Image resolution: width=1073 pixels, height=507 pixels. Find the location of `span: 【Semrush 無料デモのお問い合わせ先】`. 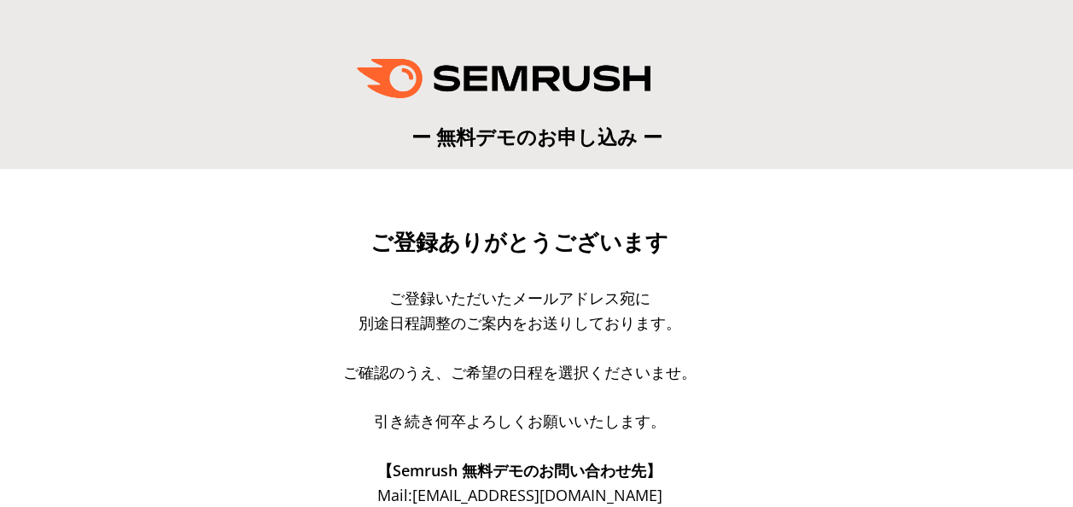

span: 【Semrush 無料デモのお問い合わせ先】 is located at coordinates (519, 470).